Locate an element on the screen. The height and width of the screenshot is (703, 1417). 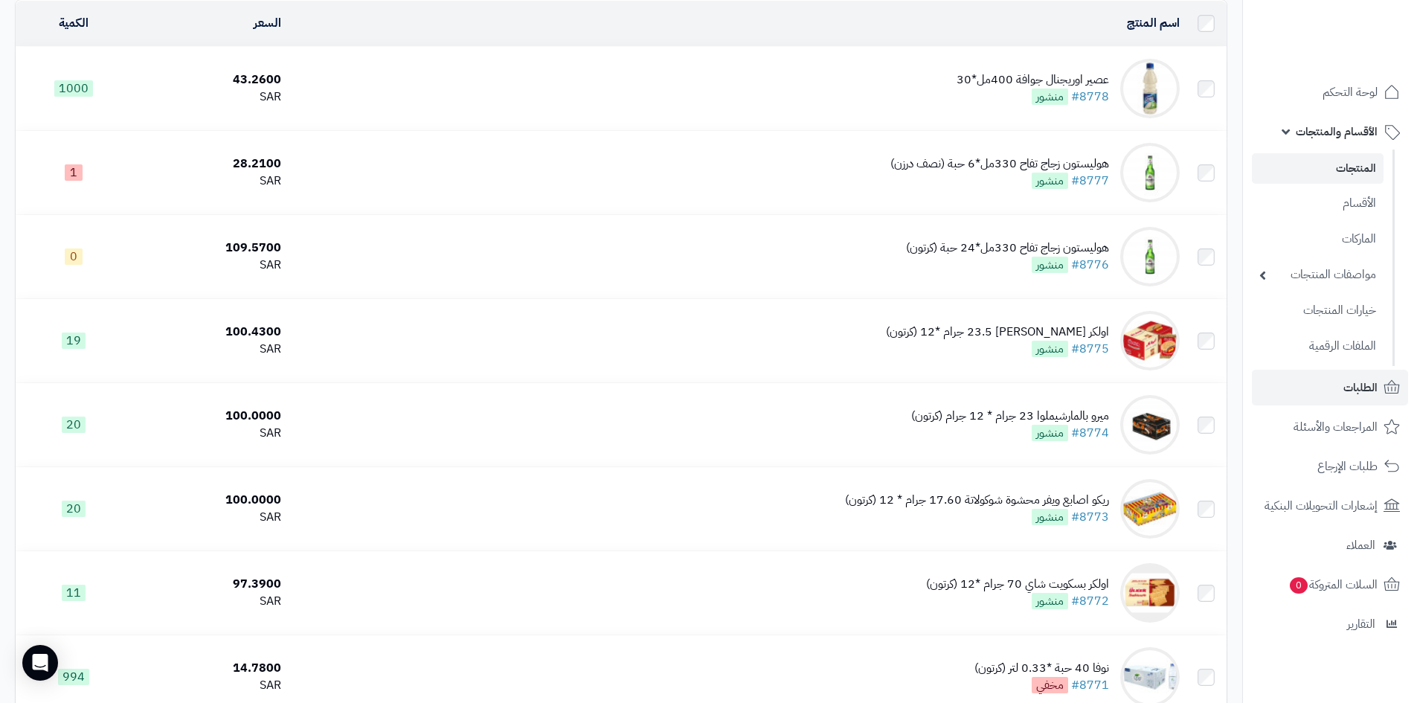
a: #8772 is located at coordinates (1089, 601).